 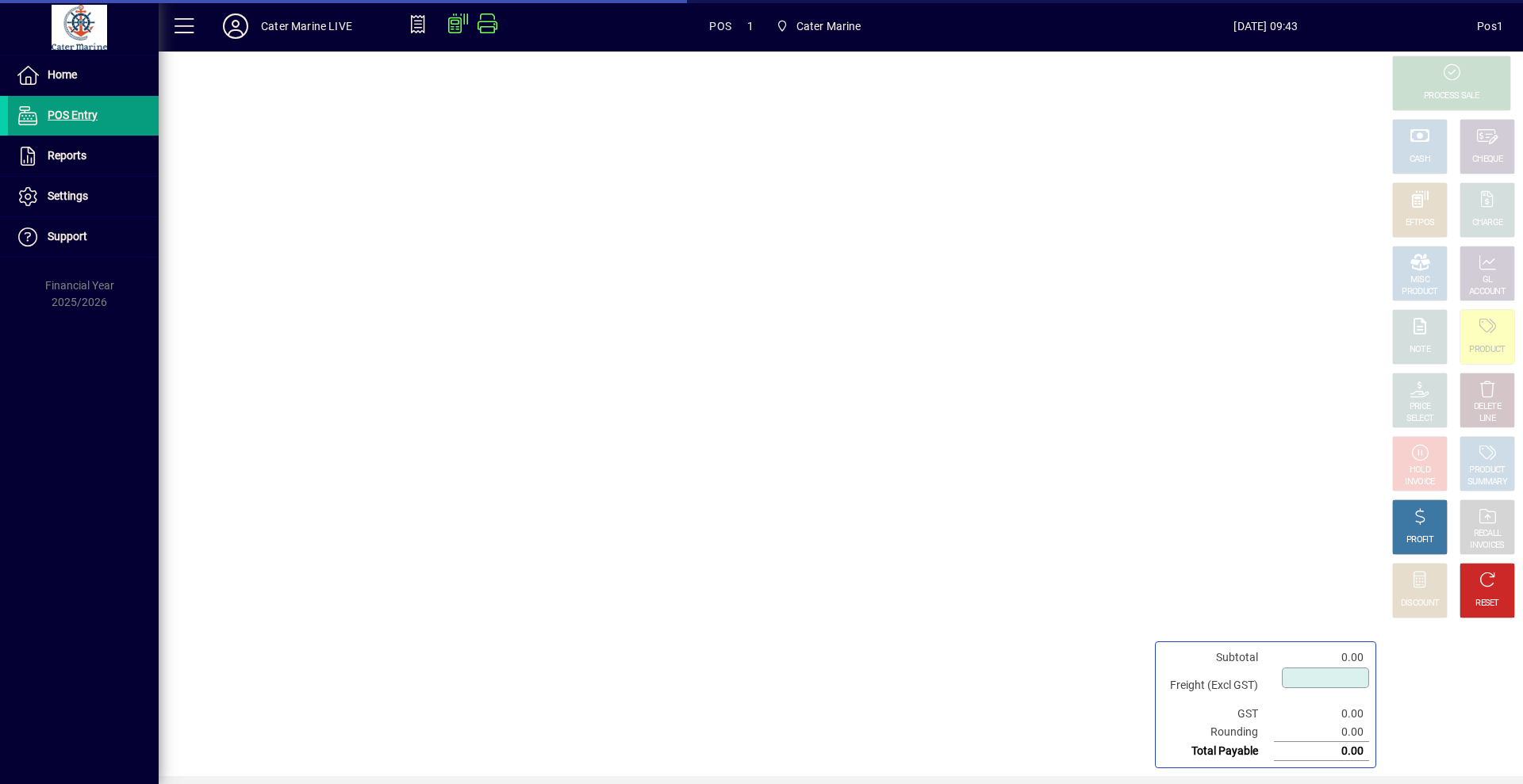 I want to click on button: Profile, so click(x=235, y=26).